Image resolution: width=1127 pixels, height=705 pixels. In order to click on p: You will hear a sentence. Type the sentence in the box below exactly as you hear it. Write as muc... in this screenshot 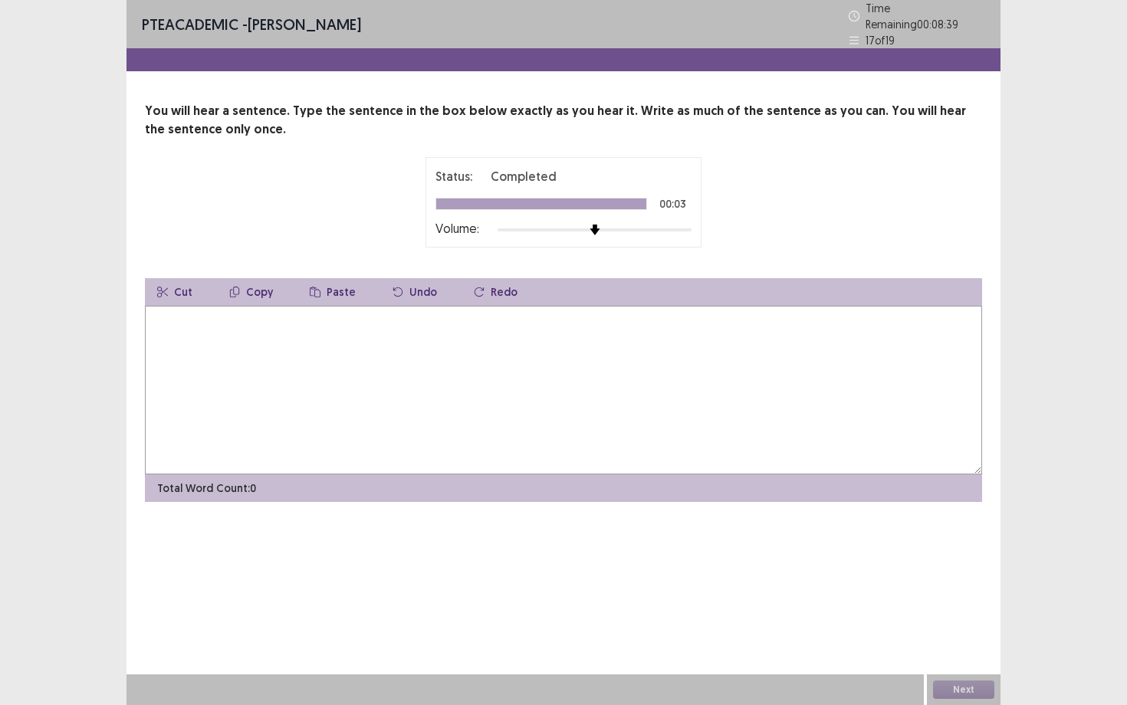, I will do `click(564, 120)`.